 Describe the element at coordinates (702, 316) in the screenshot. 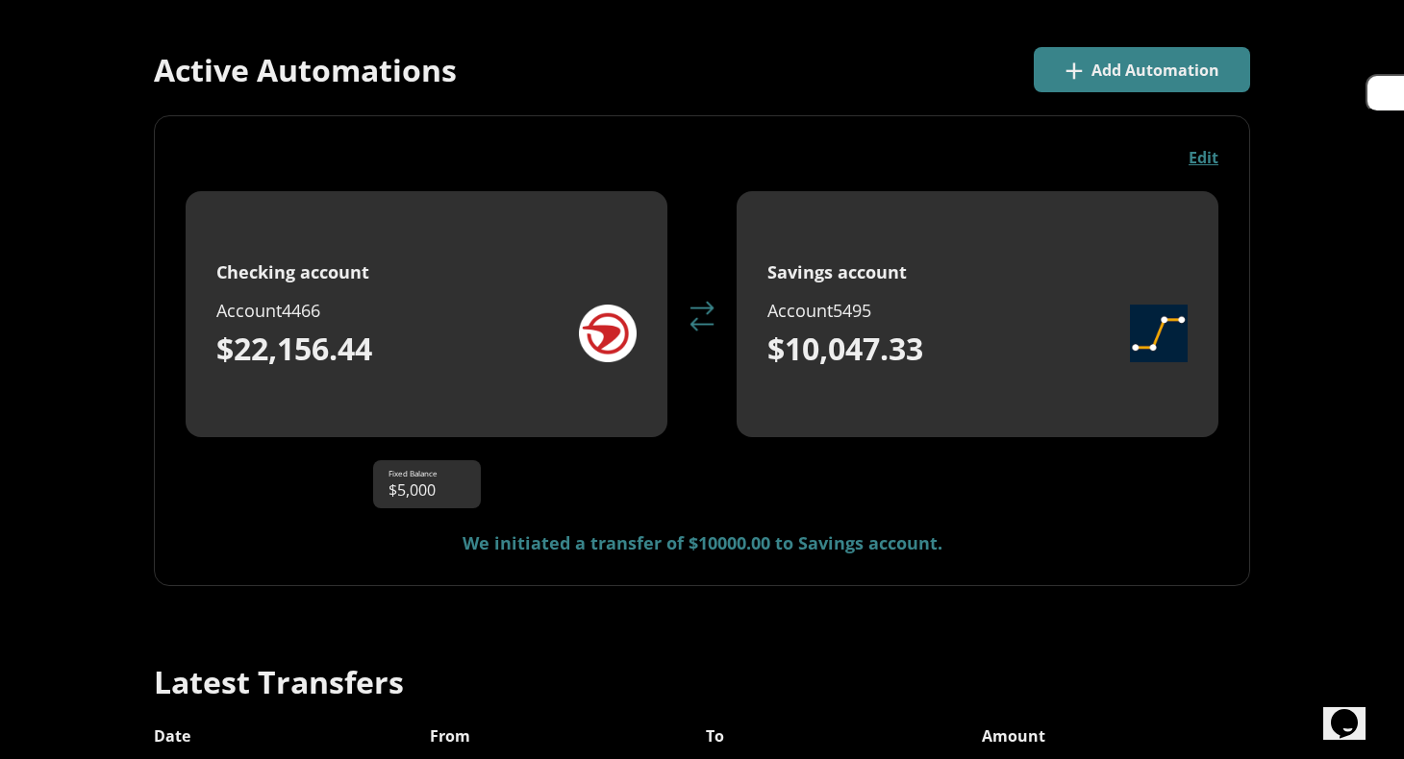

I see `img: Arrows Icon` at that location.